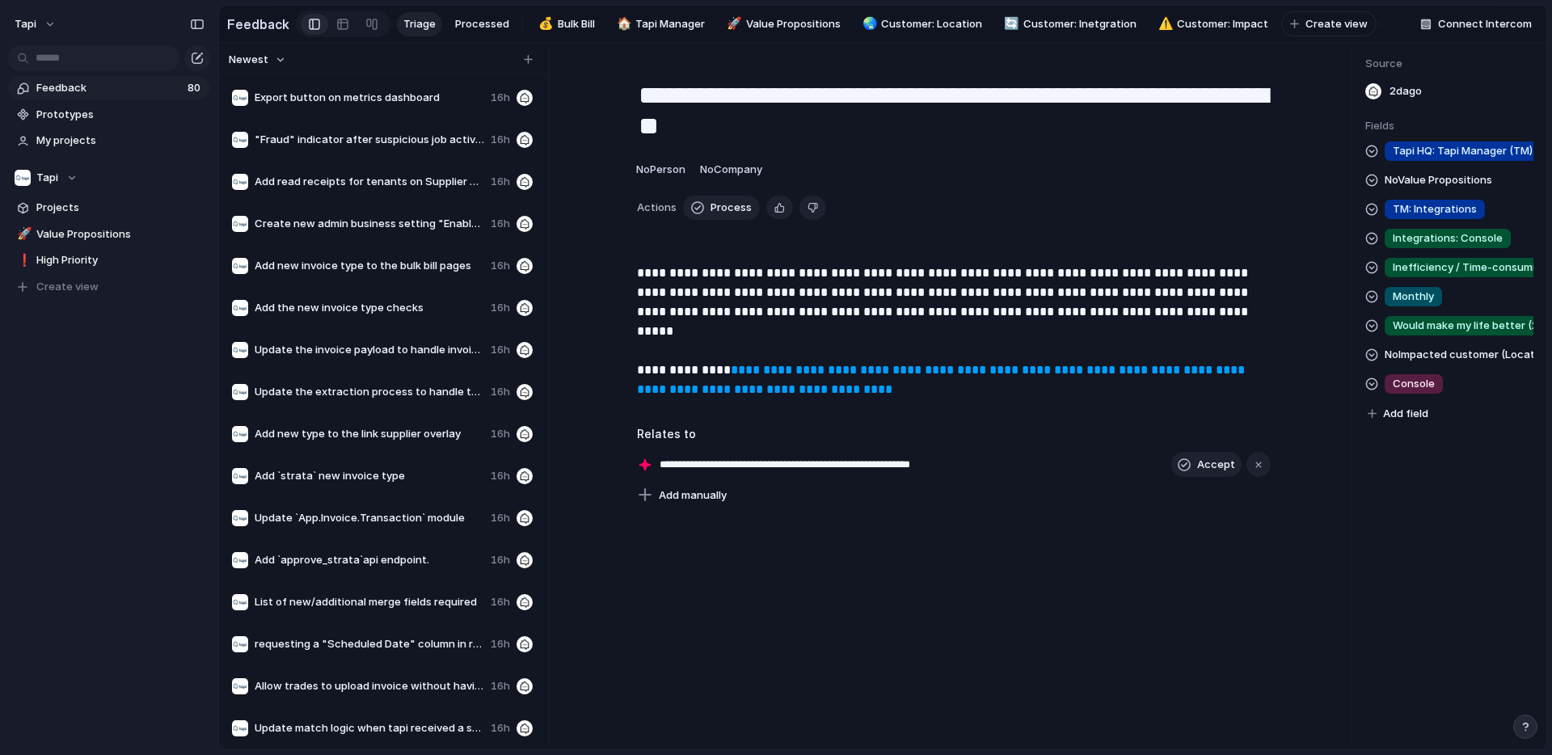 The width and height of the screenshot is (1552, 755). I want to click on button: Accept, so click(1206, 465).